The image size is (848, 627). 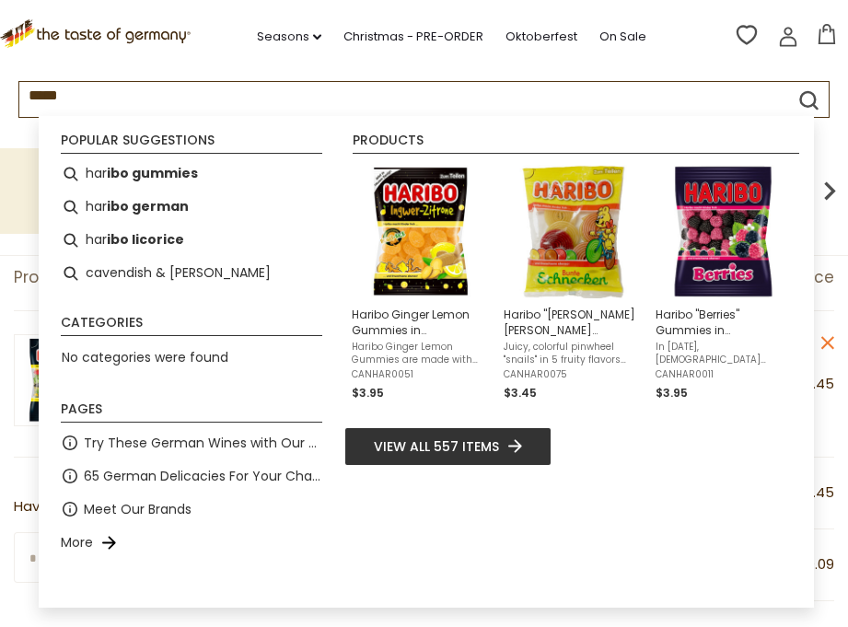 What do you see at coordinates (203, 443) in the screenshot?
I see `a: Try These German Wines with Our Pastry or Charcuterie` at bounding box center [203, 443].